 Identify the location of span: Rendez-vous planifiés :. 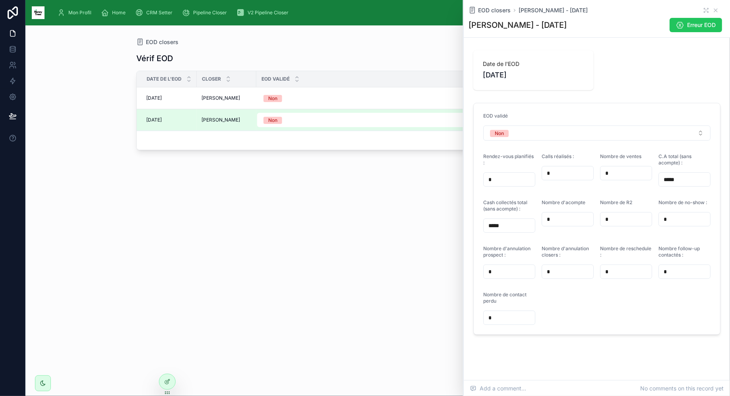
(508, 159).